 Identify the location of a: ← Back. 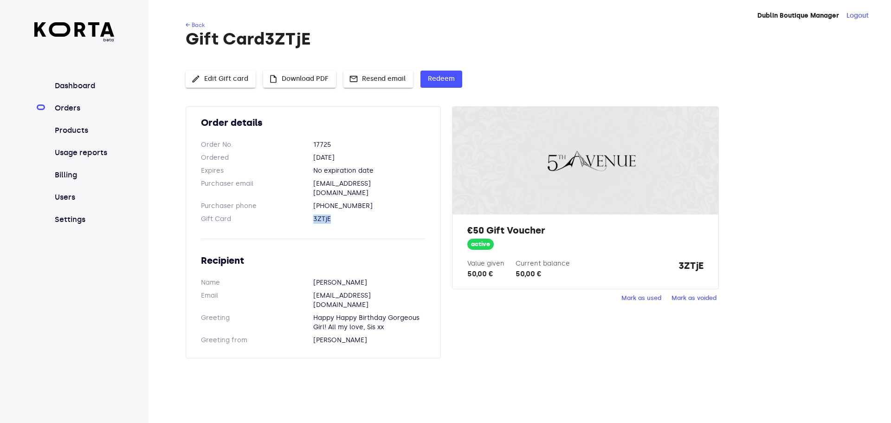
(195, 25).